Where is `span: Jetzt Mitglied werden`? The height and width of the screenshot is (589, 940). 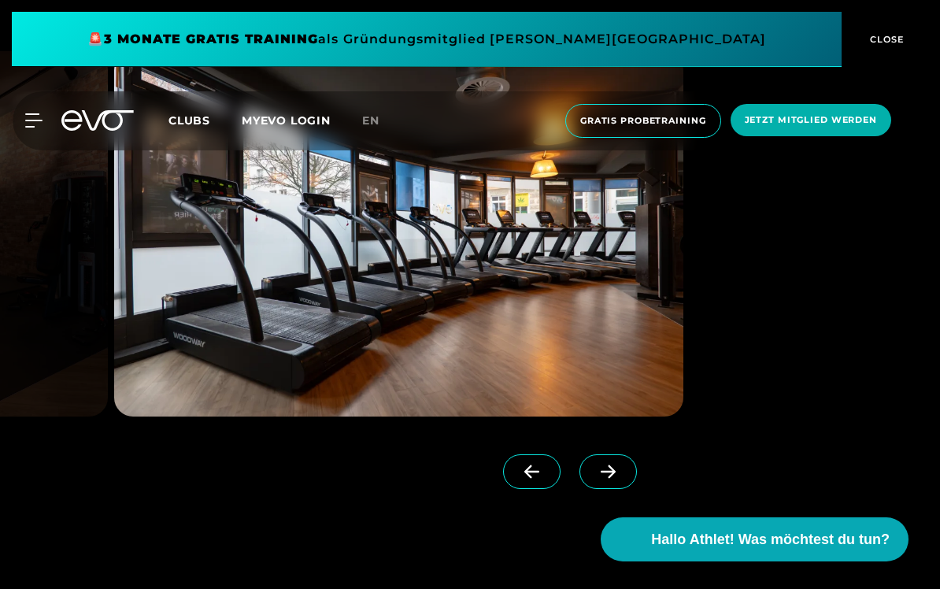
span: Jetzt Mitglied werden is located at coordinates (811, 120).